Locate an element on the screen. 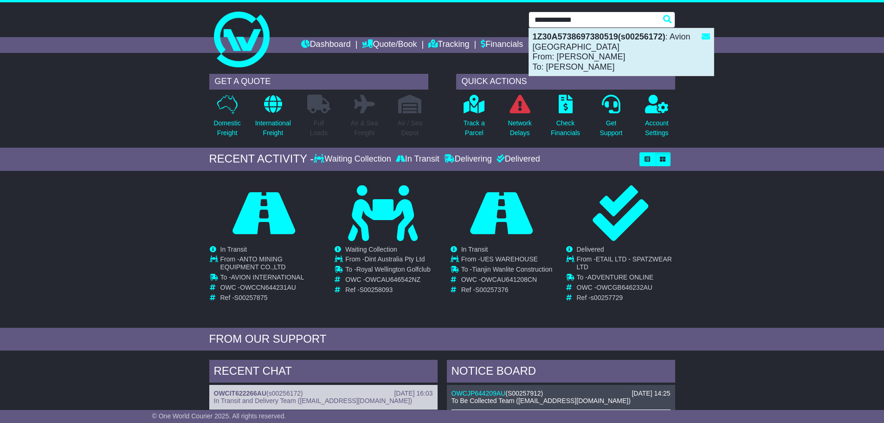 This screenshot has width=884, height=423. p: Get Support is located at coordinates (611, 128).